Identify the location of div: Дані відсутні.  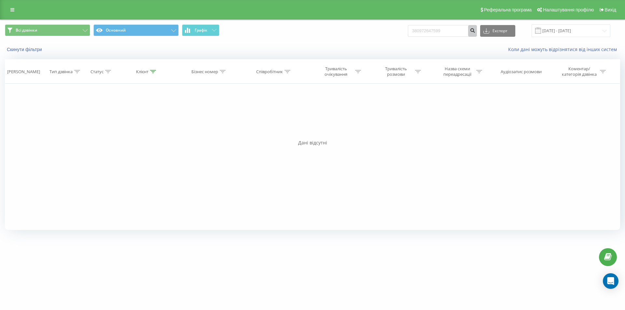
(313, 143).